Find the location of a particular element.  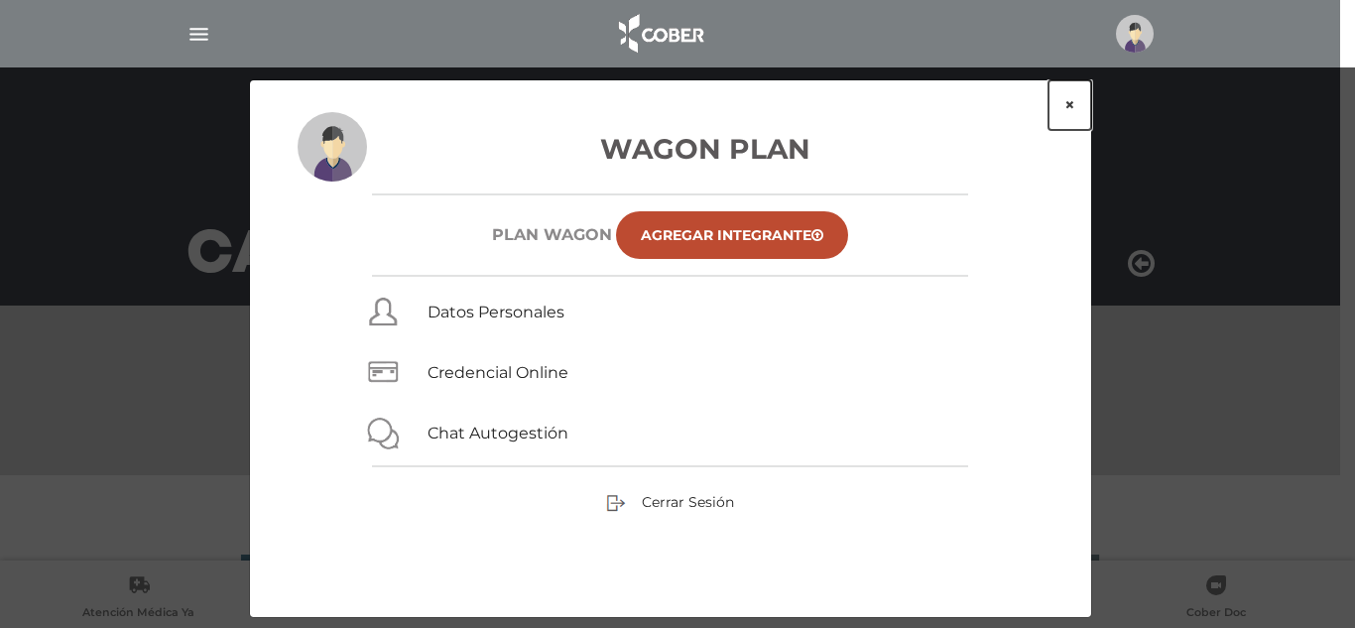

a: Chat Autogestión is located at coordinates (498, 433).